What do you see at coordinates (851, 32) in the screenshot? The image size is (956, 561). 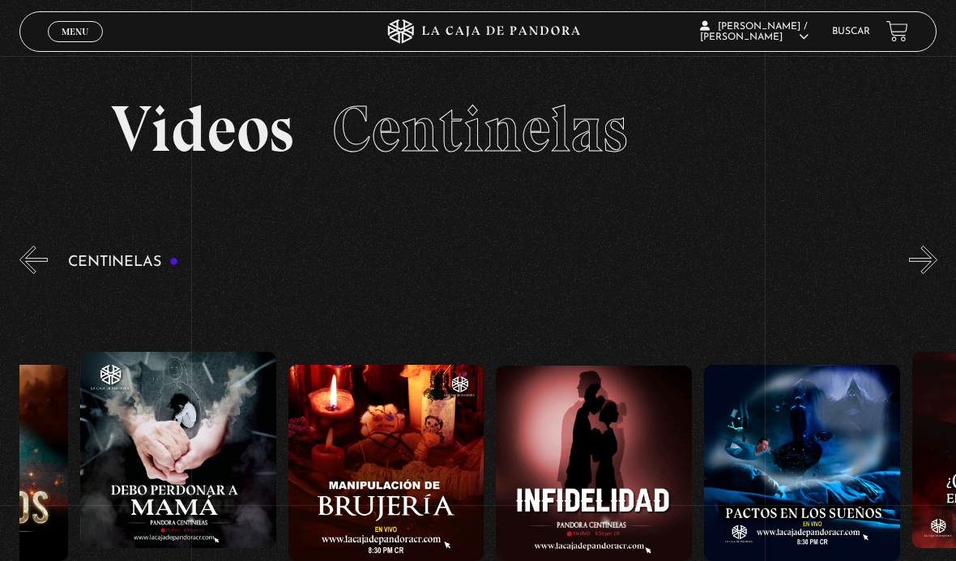 I see `a: Buscar` at bounding box center [851, 32].